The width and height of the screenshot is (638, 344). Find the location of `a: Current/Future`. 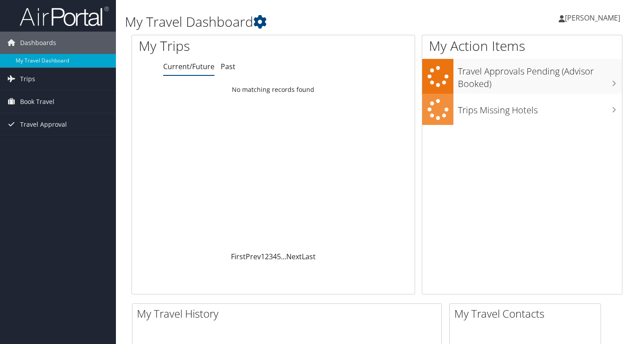

a: Current/Future is located at coordinates (189, 66).